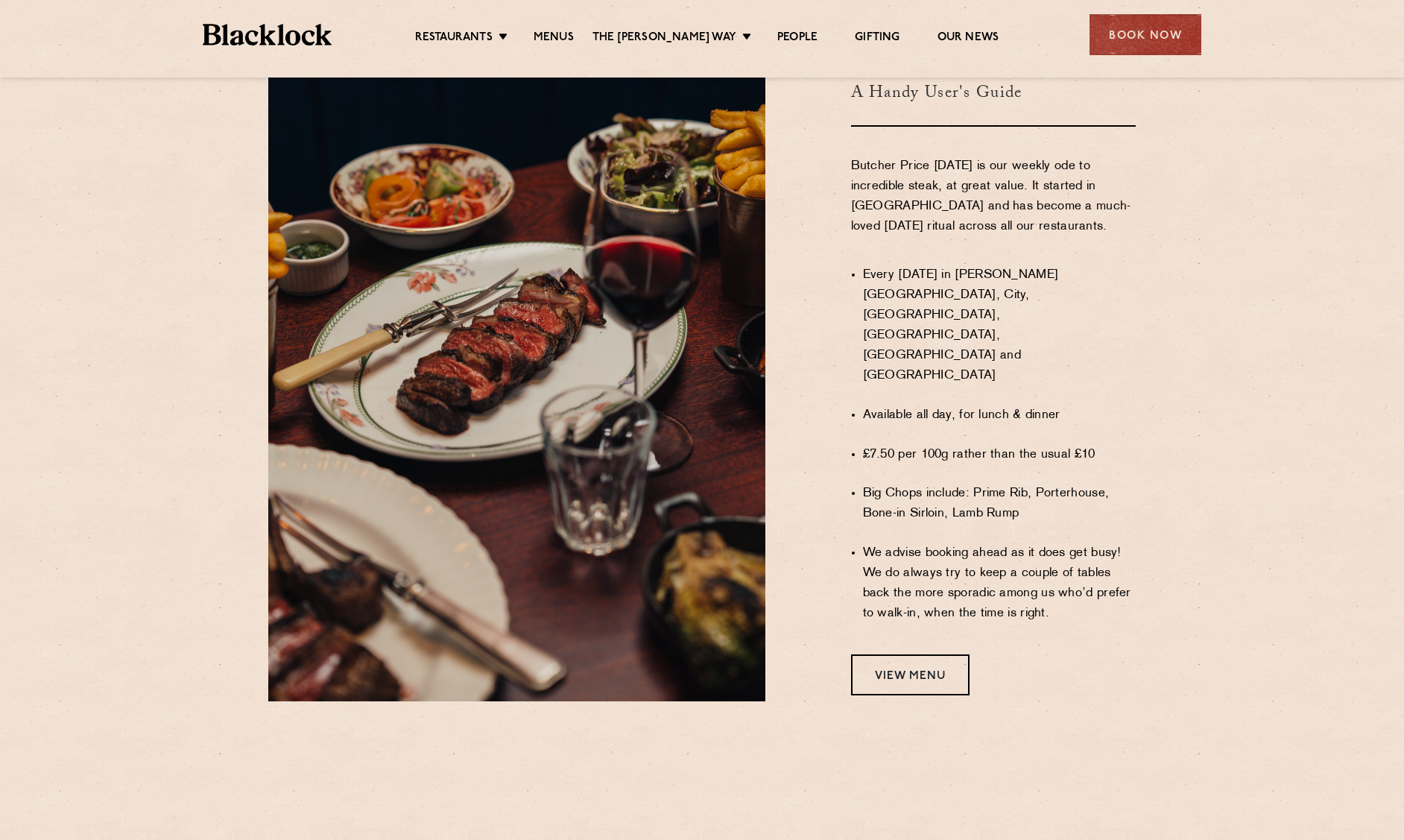 This screenshot has height=840, width=1404. Describe the element at coordinates (999, 454) in the screenshot. I see `li: £7.50 per 100g rather than the usual £10` at that location.